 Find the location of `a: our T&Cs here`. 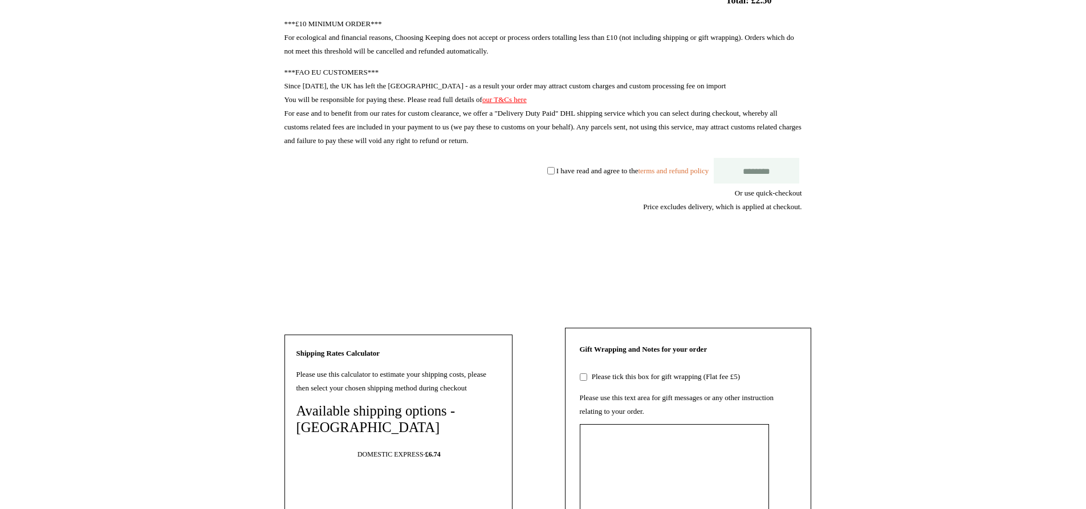

a: our T&Cs here is located at coordinates (505, 99).